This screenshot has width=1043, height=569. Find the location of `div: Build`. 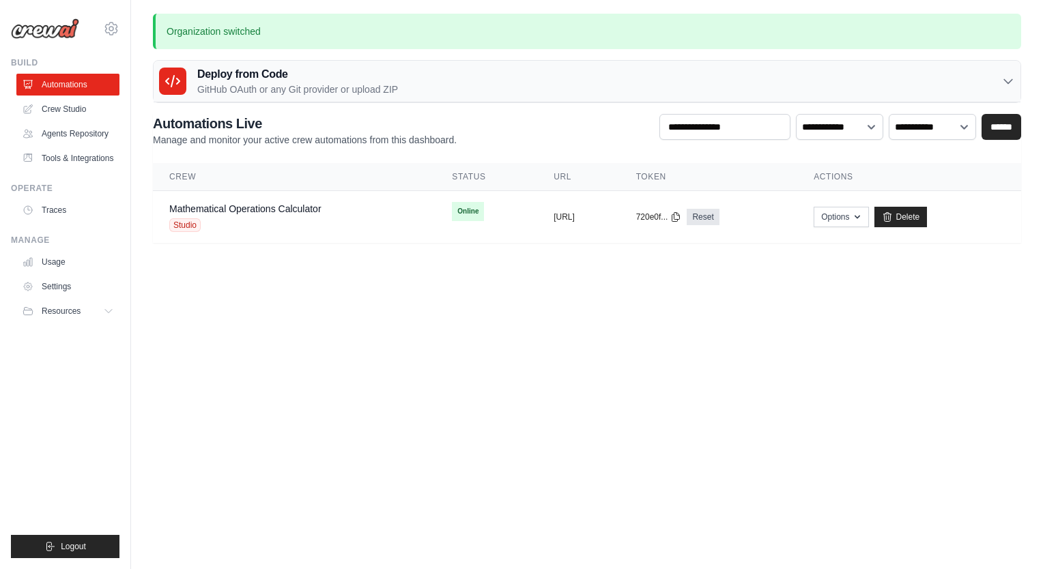

div: Build is located at coordinates (65, 63).